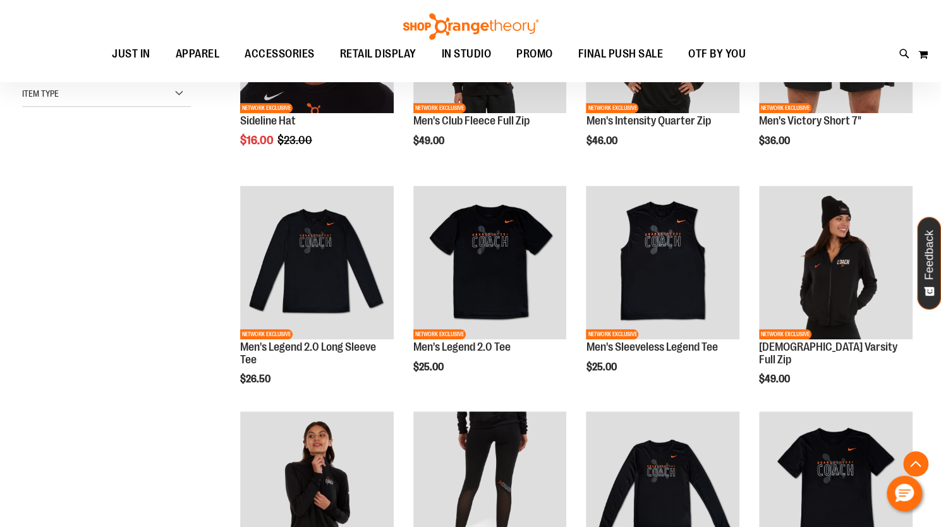 Image resolution: width=941 pixels, height=527 pixels. I want to click on a: JUST IN, so click(131, 54).